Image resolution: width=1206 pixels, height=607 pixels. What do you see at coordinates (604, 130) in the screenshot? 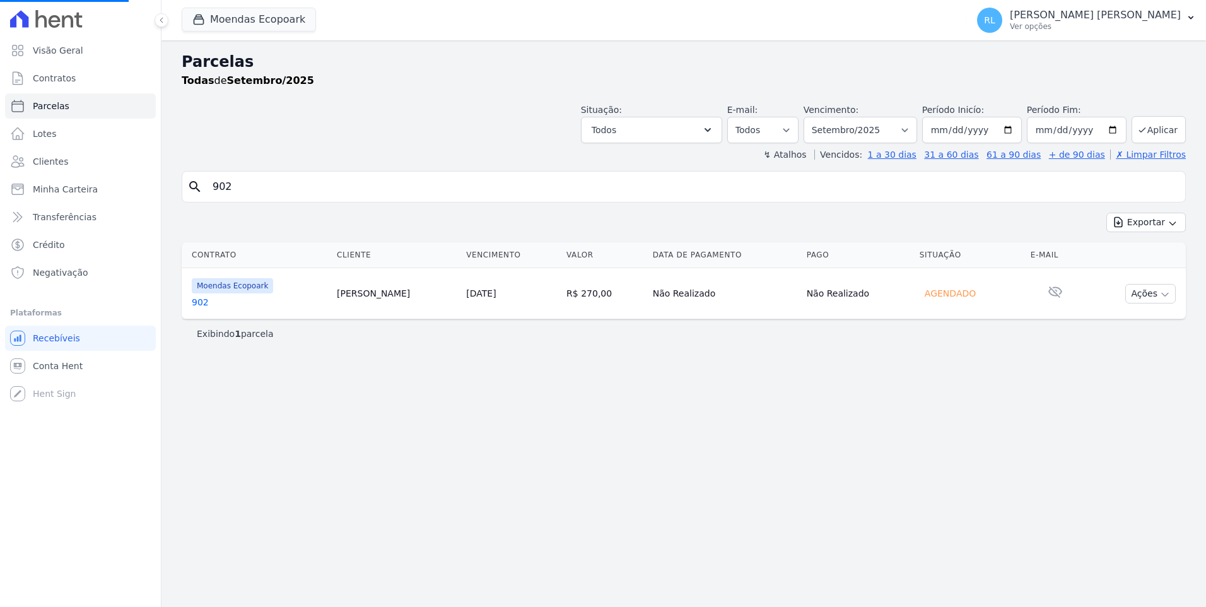
I see `span: Todos` at bounding box center [604, 130].